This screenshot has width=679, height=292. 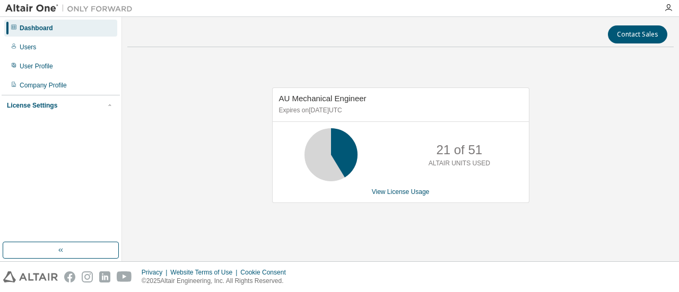 What do you see at coordinates (460, 163) in the screenshot?
I see `p: ALTAIR UNITS USED` at bounding box center [460, 163].